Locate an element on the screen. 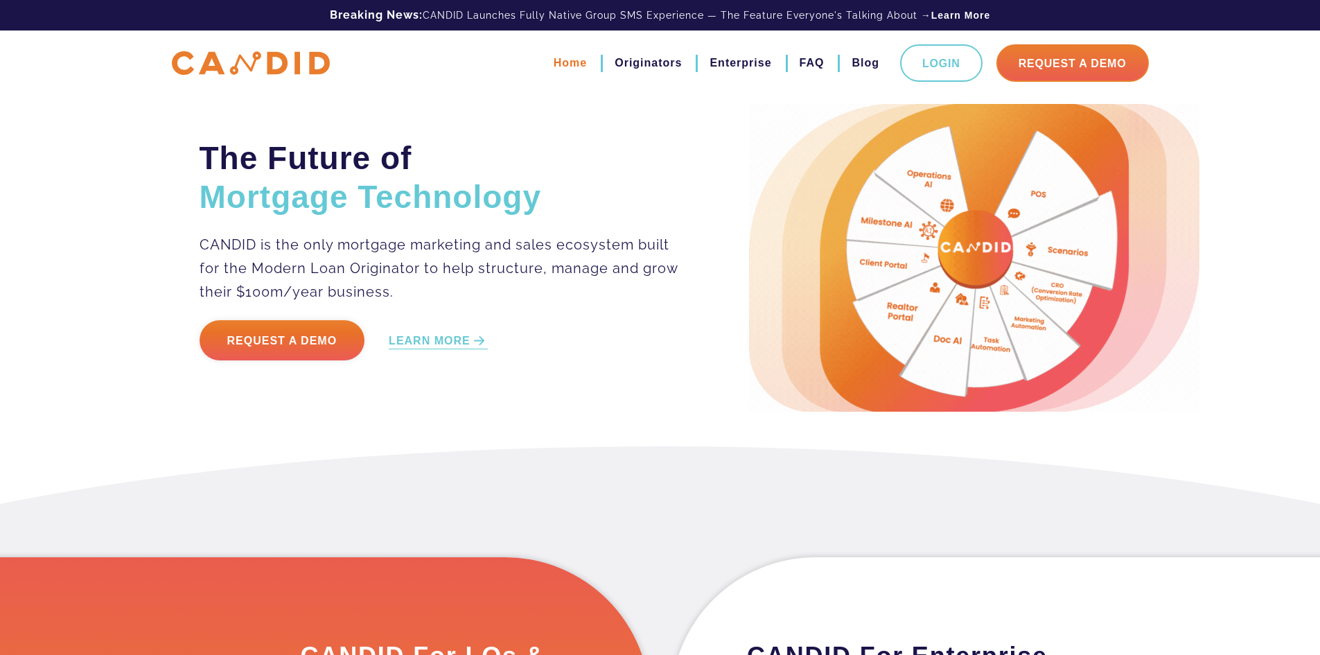  a: Originators is located at coordinates (648, 63).